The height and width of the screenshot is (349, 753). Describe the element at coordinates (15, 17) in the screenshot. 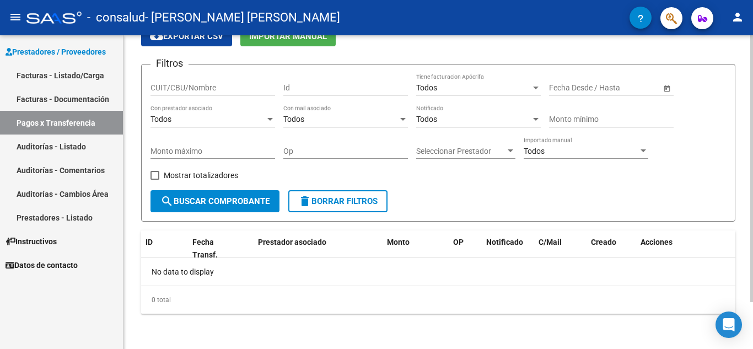

I see `mat-icon: menu` at that location.